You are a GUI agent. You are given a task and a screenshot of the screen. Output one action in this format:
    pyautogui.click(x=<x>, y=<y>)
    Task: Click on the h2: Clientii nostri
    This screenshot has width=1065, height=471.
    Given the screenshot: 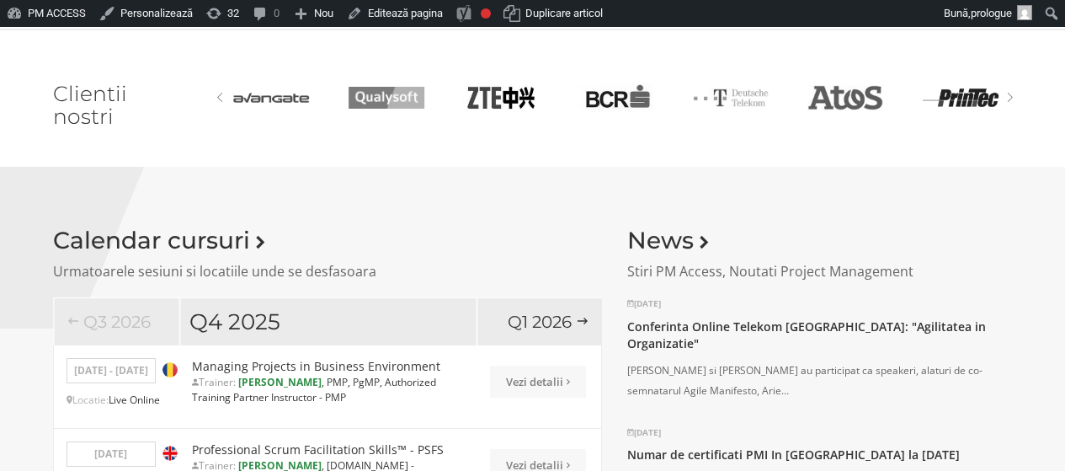 What is the action you would take?
    pyautogui.click(x=122, y=105)
    